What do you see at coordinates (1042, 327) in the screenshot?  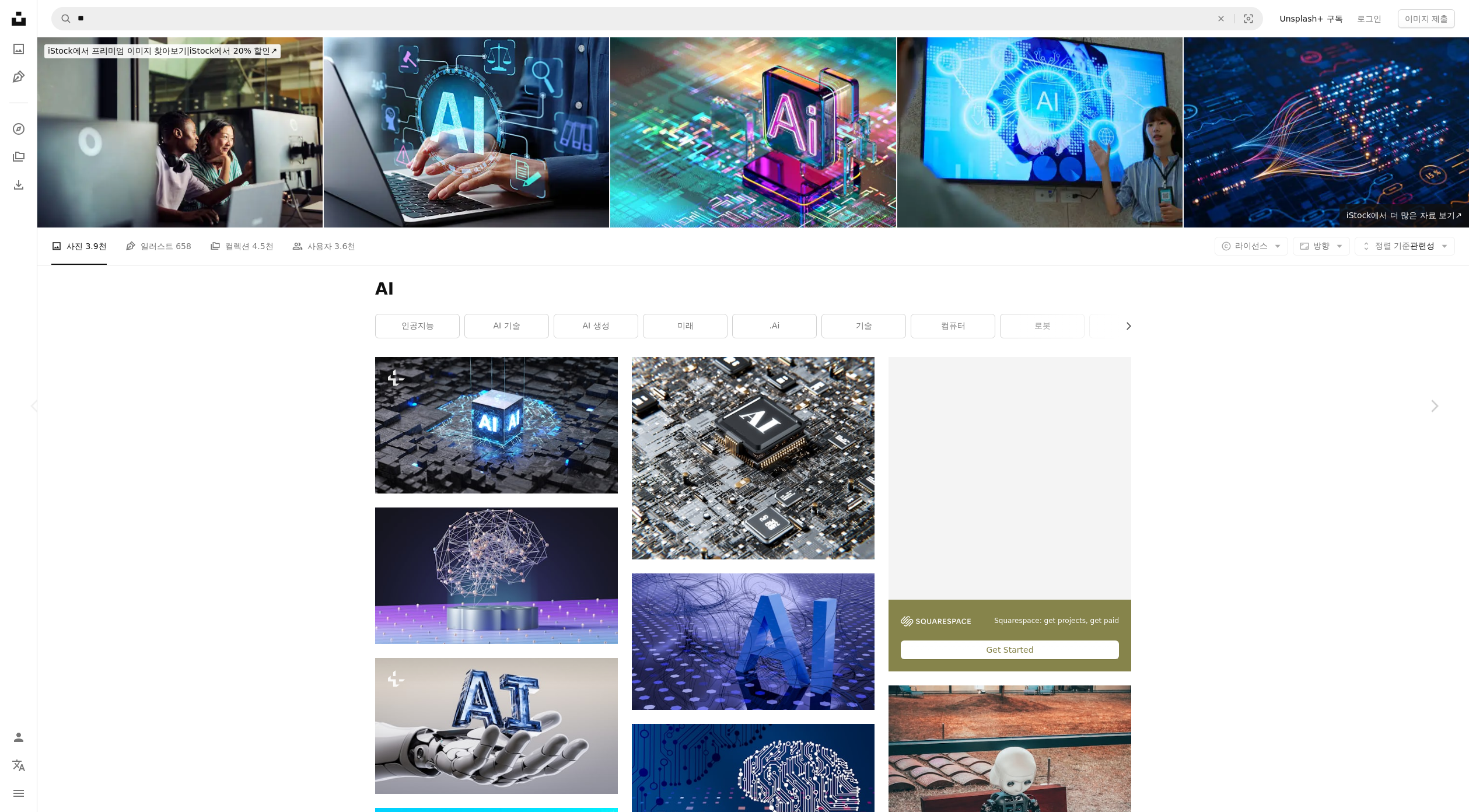 I see `a: 로봇` at bounding box center [1042, 327].